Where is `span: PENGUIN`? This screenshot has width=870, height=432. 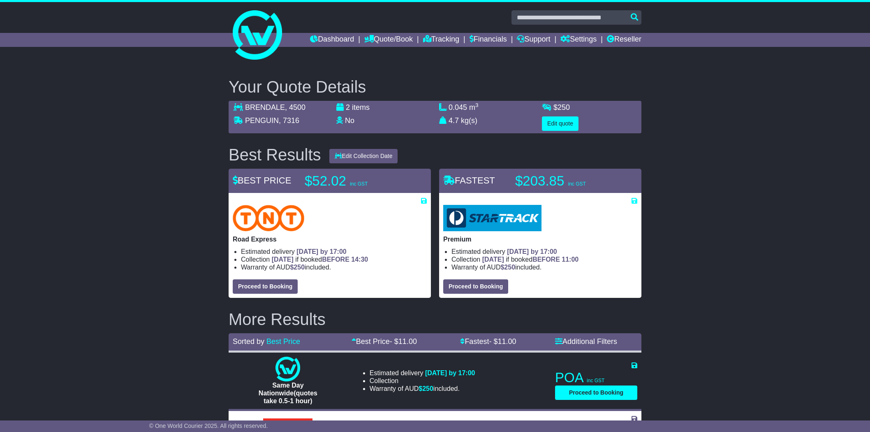 span: PENGUIN is located at coordinates (262, 120).